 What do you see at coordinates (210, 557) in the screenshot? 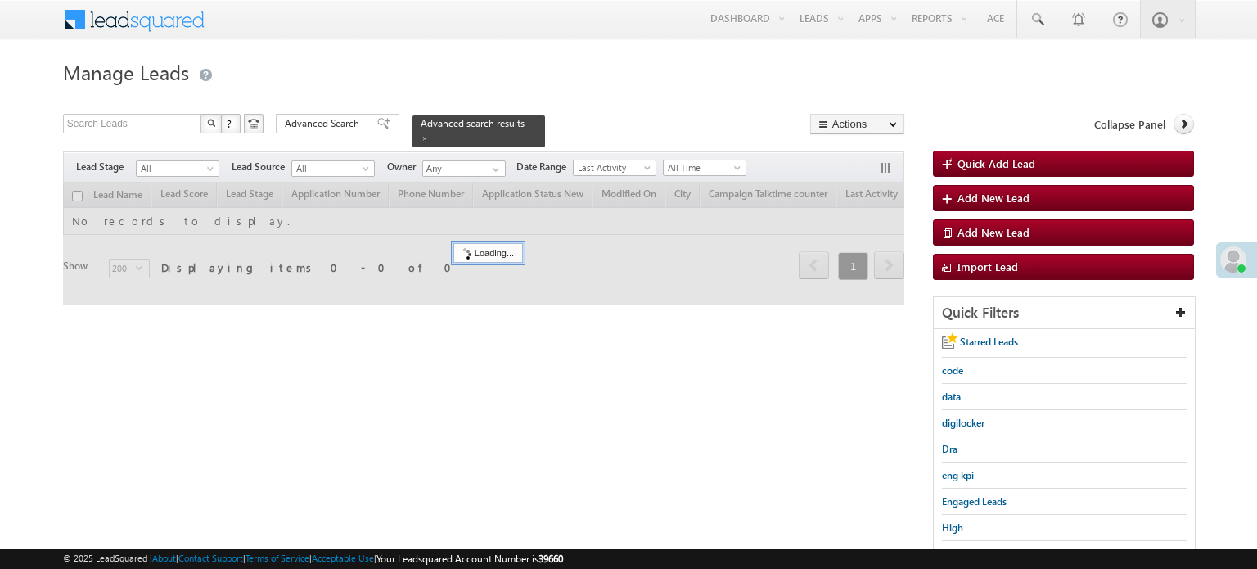
I see `a: Contact Support` at bounding box center [210, 557].